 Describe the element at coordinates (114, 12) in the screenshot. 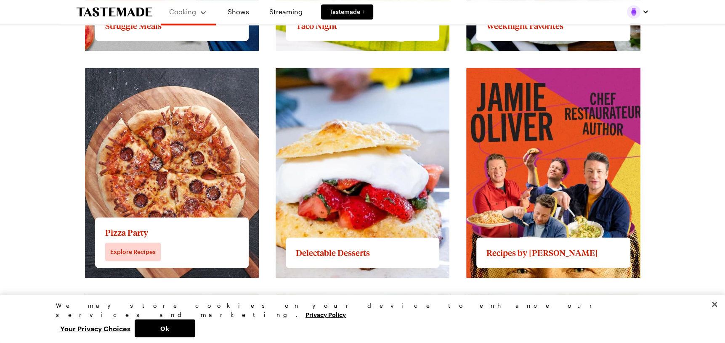

I see `a: To Tastemade Home Page` at that location.